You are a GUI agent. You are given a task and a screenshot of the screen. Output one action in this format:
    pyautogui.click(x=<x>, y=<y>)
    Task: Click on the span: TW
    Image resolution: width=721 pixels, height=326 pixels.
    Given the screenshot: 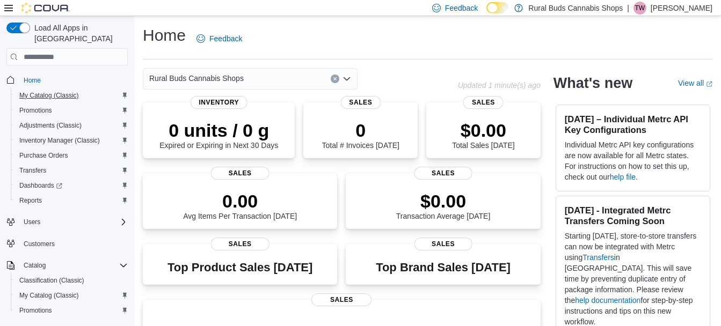 What is the action you would take?
    pyautogui.click(x=640, y=8)
    